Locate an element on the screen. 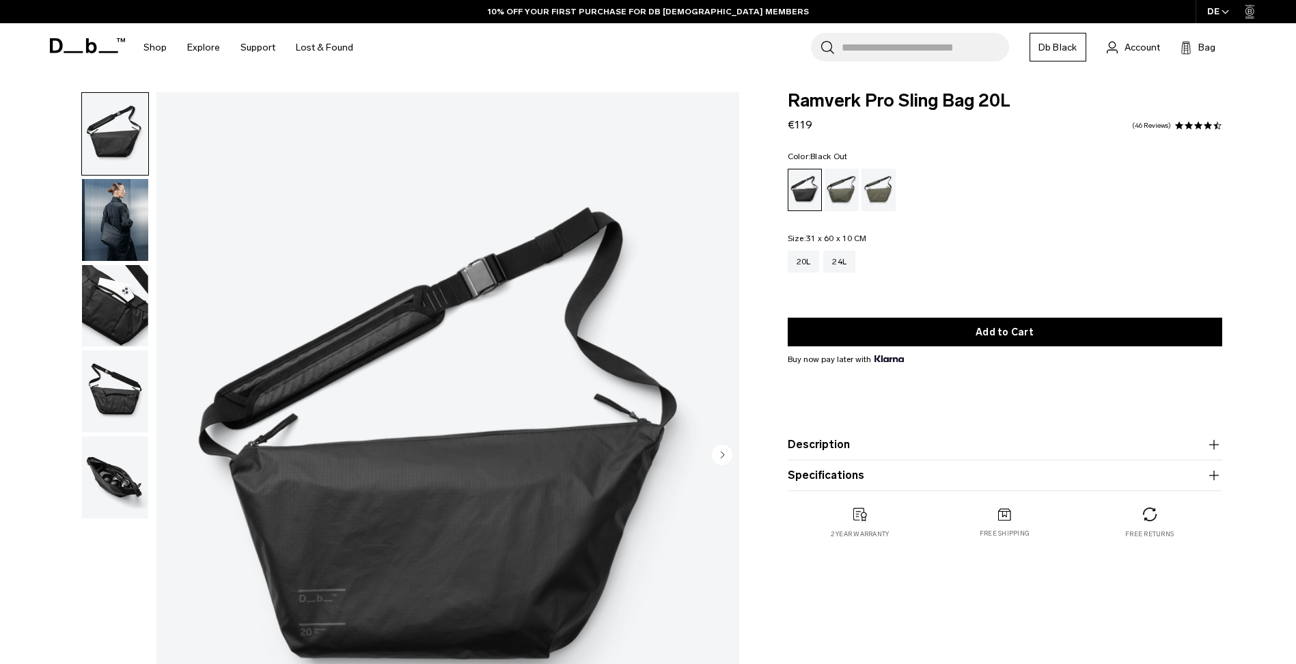 This screenshot has width=1296, height=664. span: Buy now pay later with is located at coordinates (846, 359).